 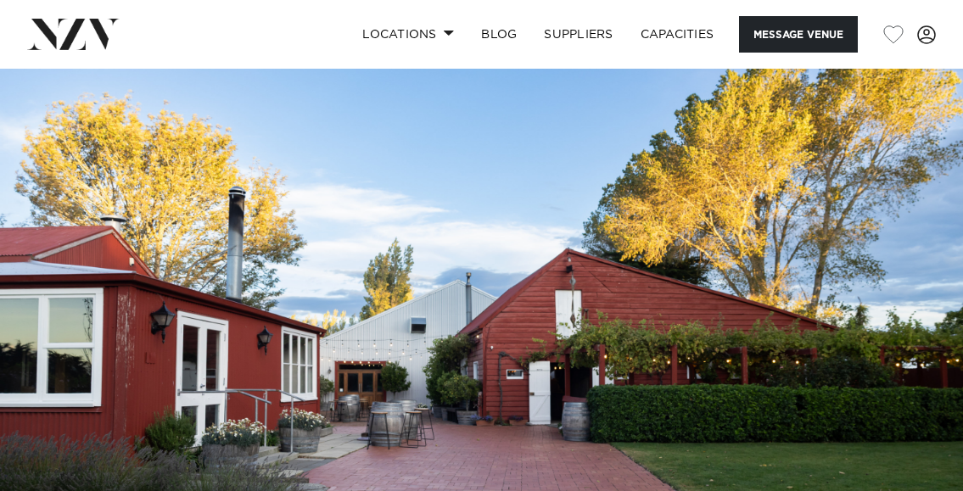 I want to click on button: Message Venue, so click(x=799, y=34).